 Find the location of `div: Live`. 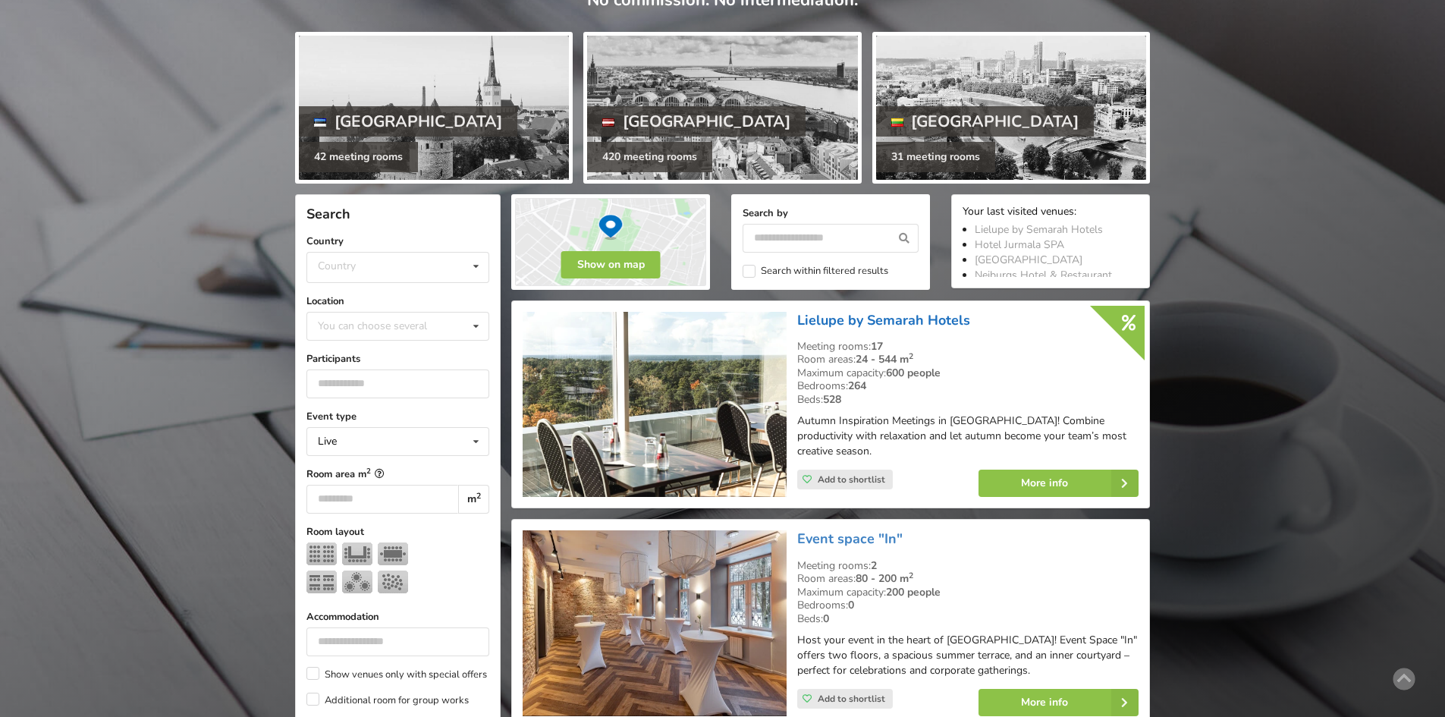

div: Live is located at coordinates (327, 441).